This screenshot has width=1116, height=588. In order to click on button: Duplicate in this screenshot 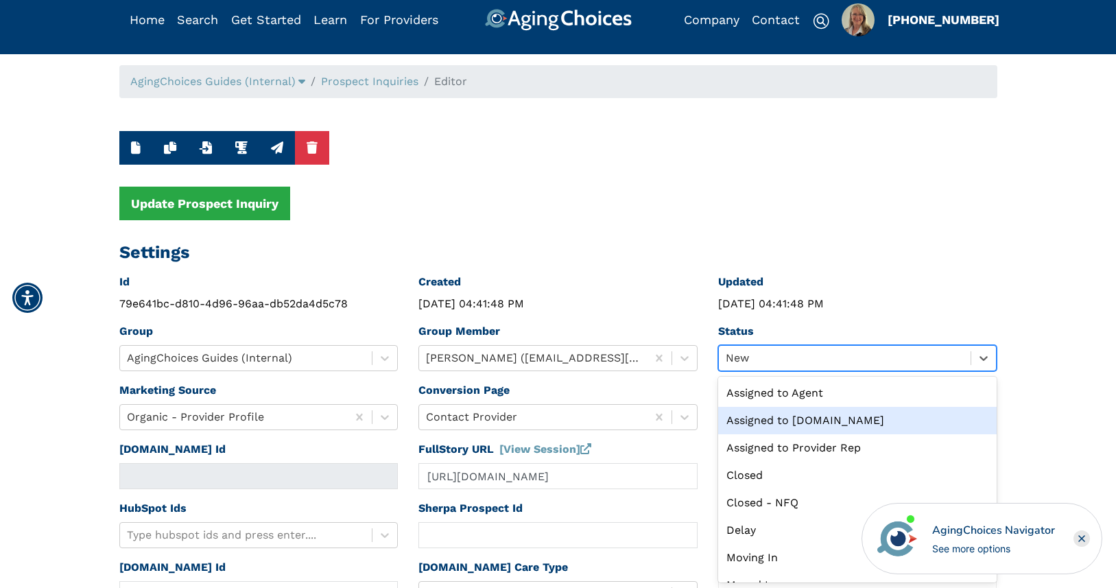, I will do `click(170, 147)`.